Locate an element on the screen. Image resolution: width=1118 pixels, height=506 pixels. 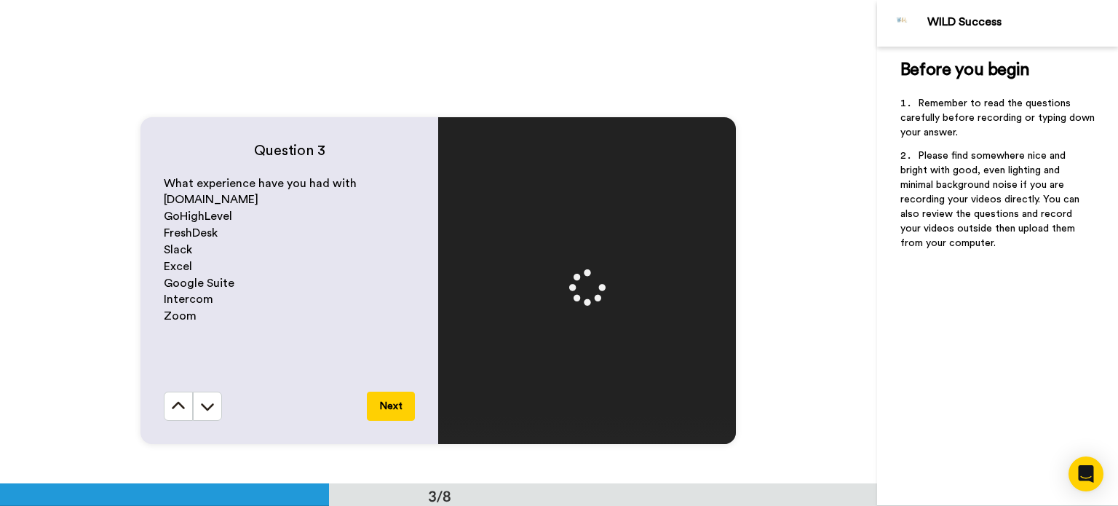
div: Open Intercom Messenger is located at coordinates (1086, 474).